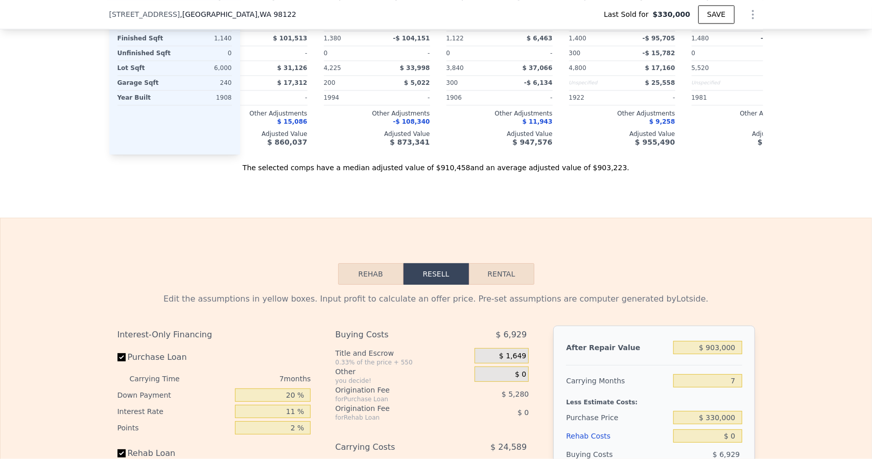 Image resolution: width=872 pixels, height=459 pixels. I want to click on div: 6,000, so click(204, 68).